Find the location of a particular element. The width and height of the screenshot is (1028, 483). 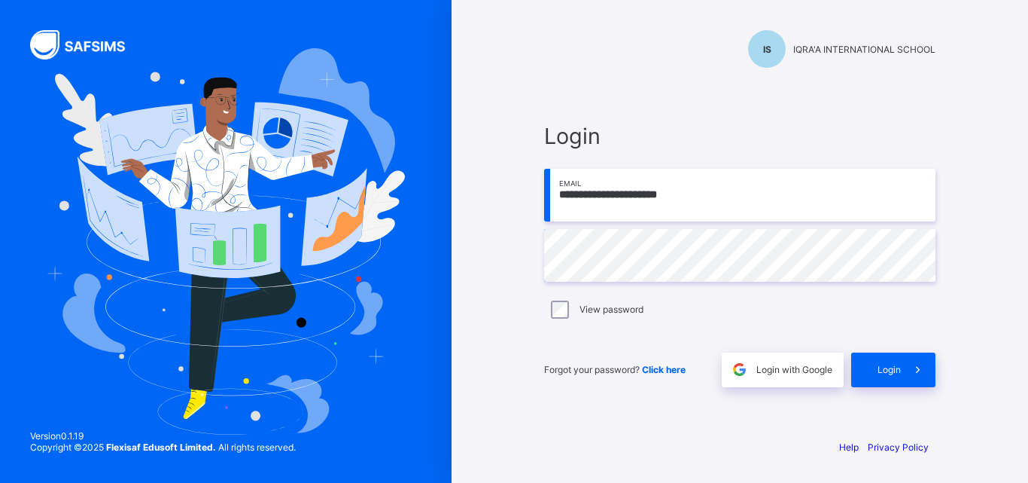

a: Click here is located at coordinates (664, 369).